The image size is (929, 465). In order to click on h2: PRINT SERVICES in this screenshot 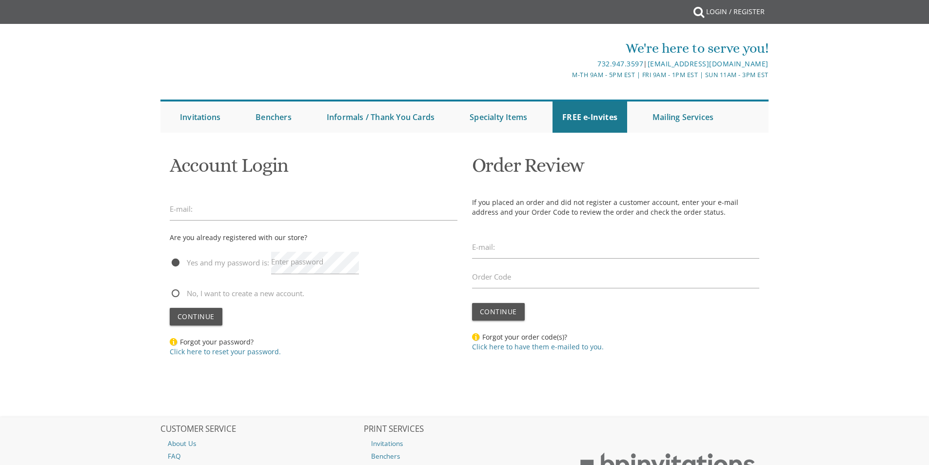, I will do `click(465, 429)`.